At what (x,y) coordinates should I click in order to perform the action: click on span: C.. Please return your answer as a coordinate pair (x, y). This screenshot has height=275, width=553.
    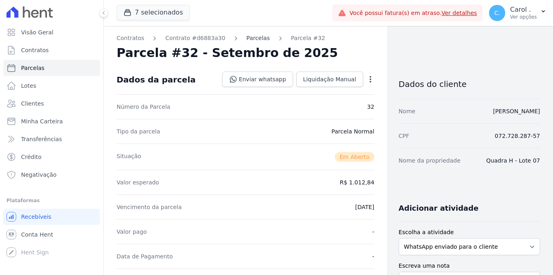
    Looking at the image, I should click on (497, 13).